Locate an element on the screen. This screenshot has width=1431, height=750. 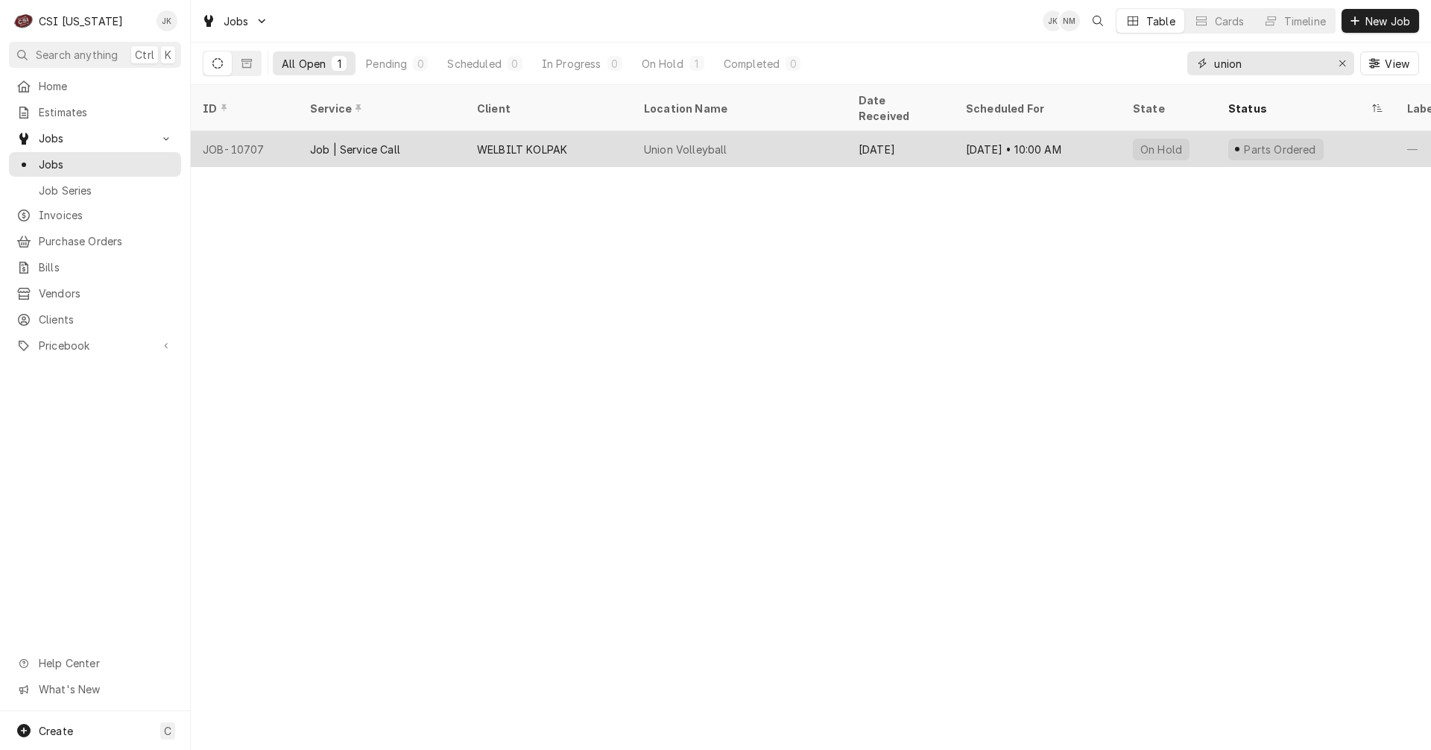
div: CSI Kentucky's Avatar is located at coordinates (24, 21).